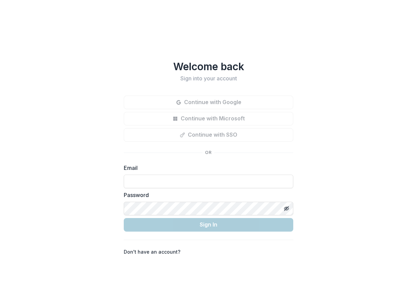 This screenshot has height=294, width=417. I want to click on h1: Welcome back, so click(209, 66).